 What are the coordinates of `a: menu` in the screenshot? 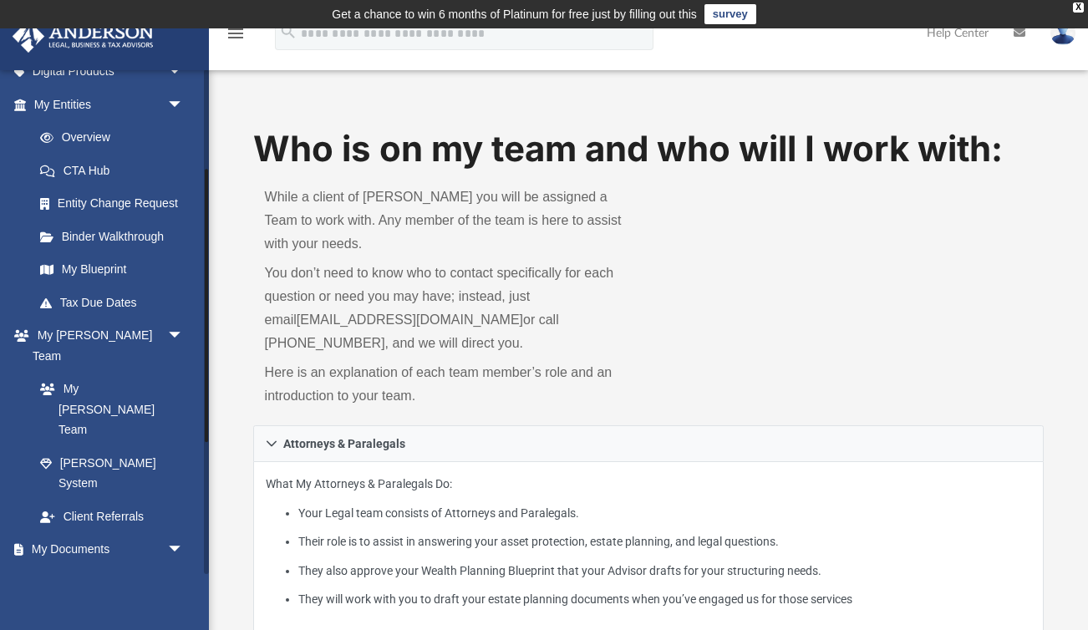 It's located at (236, 38).